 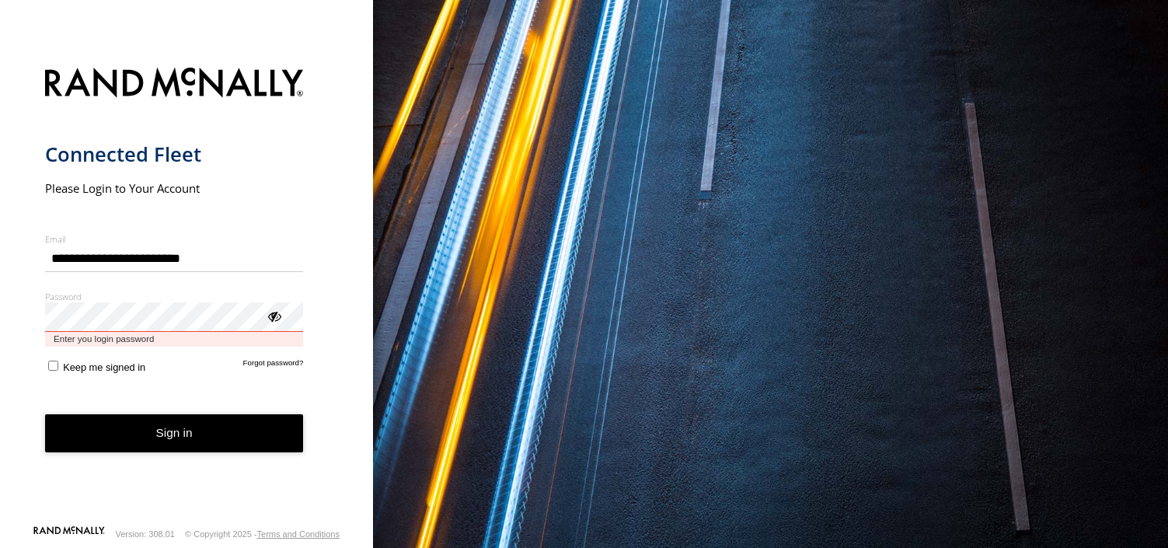 What do you see at coordinates (298, 534) in the screenshot?
I see `a: Terms and Conditions` at bounding box center [298, 534].